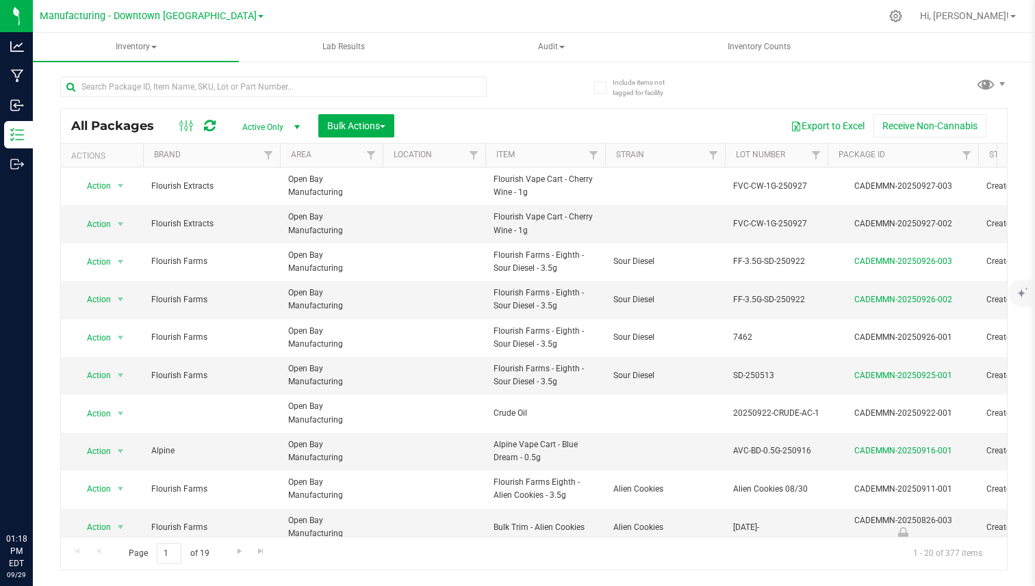 The height and width of the screenshot is (586, 1035). What do you see at coordinates (17, 135) in the screenshot?
I see `inline-svg: Inventory` at bounding box center [17, 135].